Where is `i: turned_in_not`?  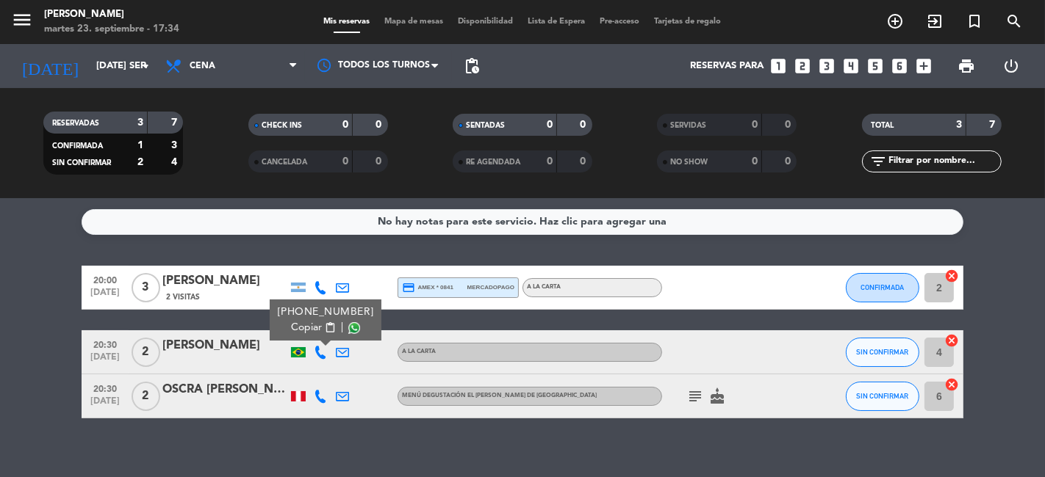
i: turned_in_not is located at coordinates (974, 21).